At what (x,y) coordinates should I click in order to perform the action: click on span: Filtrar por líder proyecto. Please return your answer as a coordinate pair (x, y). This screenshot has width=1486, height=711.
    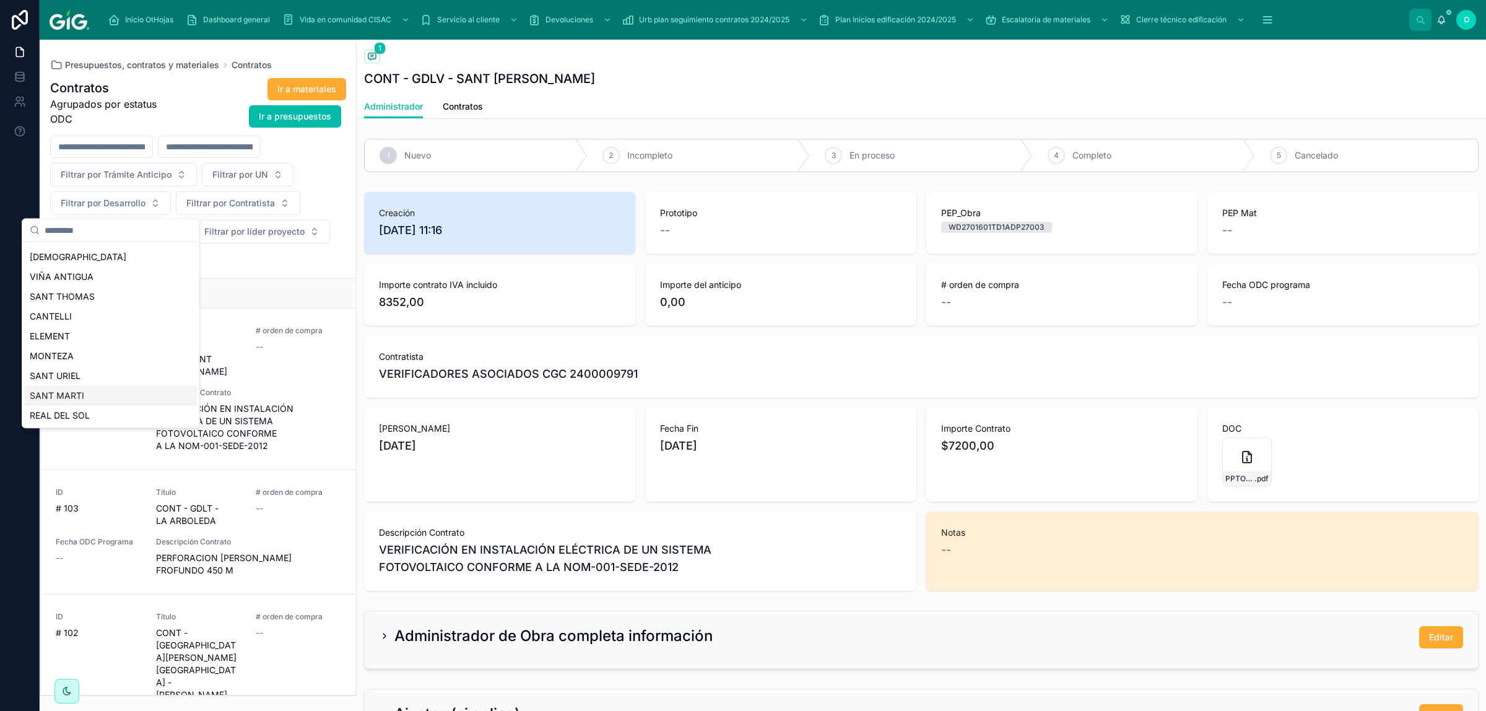
    Looking at the image, I should click on (254, 232).